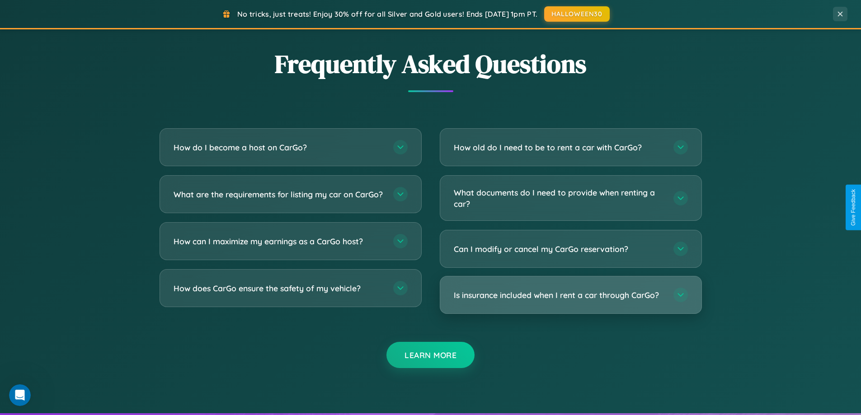  What do you see at coordinates (559, 198) in the screenshot?
I see `h3: What documents do I need to provide when renting a car?` at bounding box center [559, 198].